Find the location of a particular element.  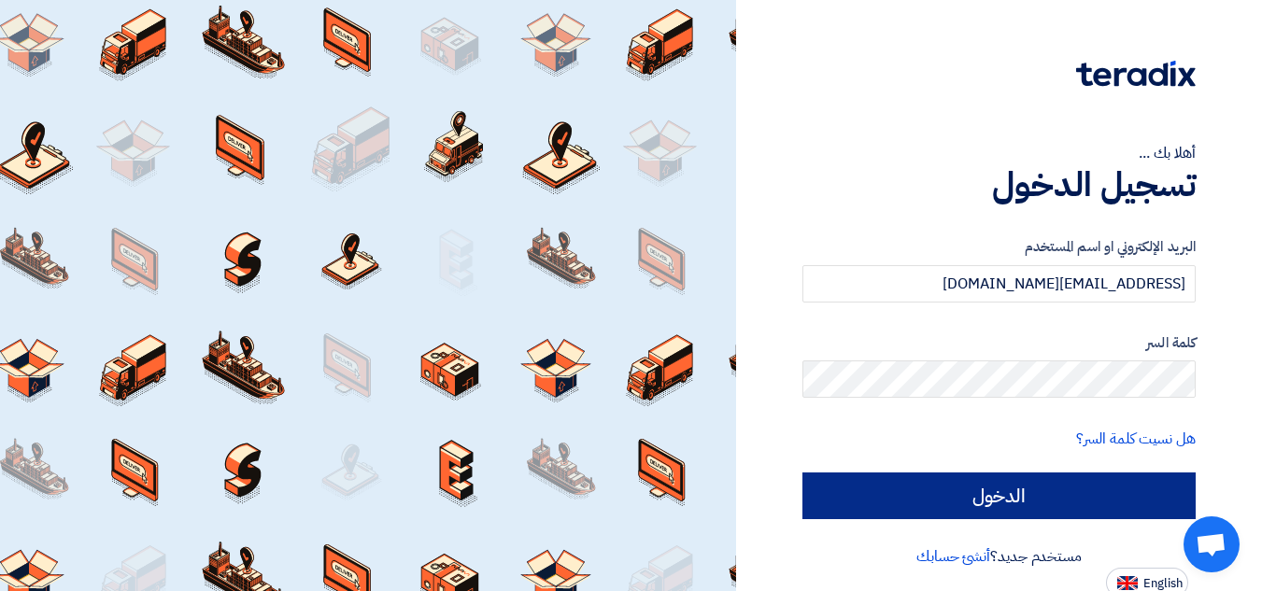

h1: تسجيل الدخول is located at coordinates (998, 185).